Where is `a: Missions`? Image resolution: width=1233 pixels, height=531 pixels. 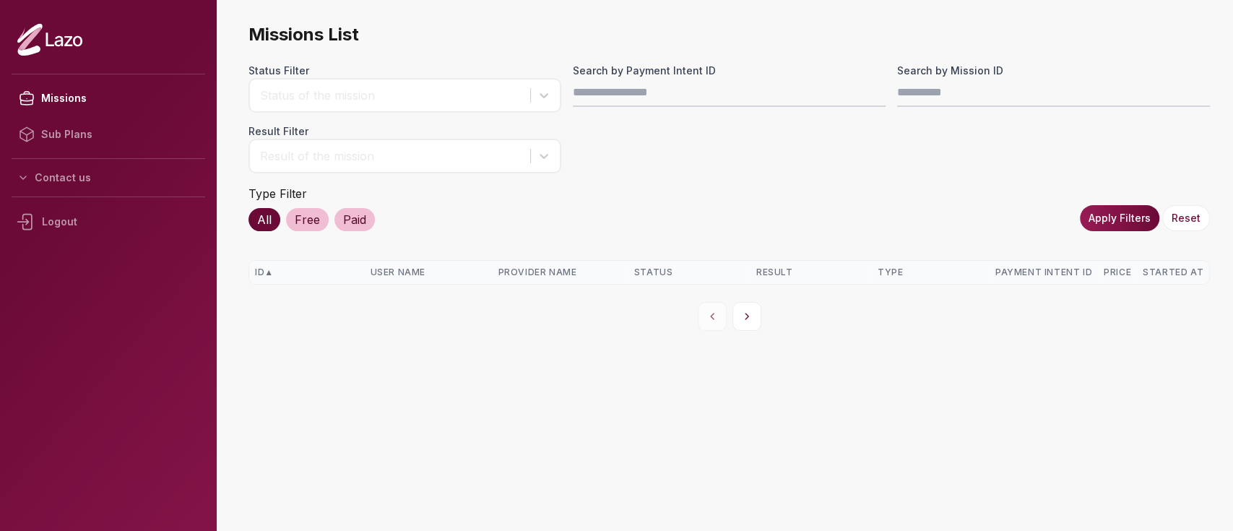
a: Missions is located at coordinates (108, 98).